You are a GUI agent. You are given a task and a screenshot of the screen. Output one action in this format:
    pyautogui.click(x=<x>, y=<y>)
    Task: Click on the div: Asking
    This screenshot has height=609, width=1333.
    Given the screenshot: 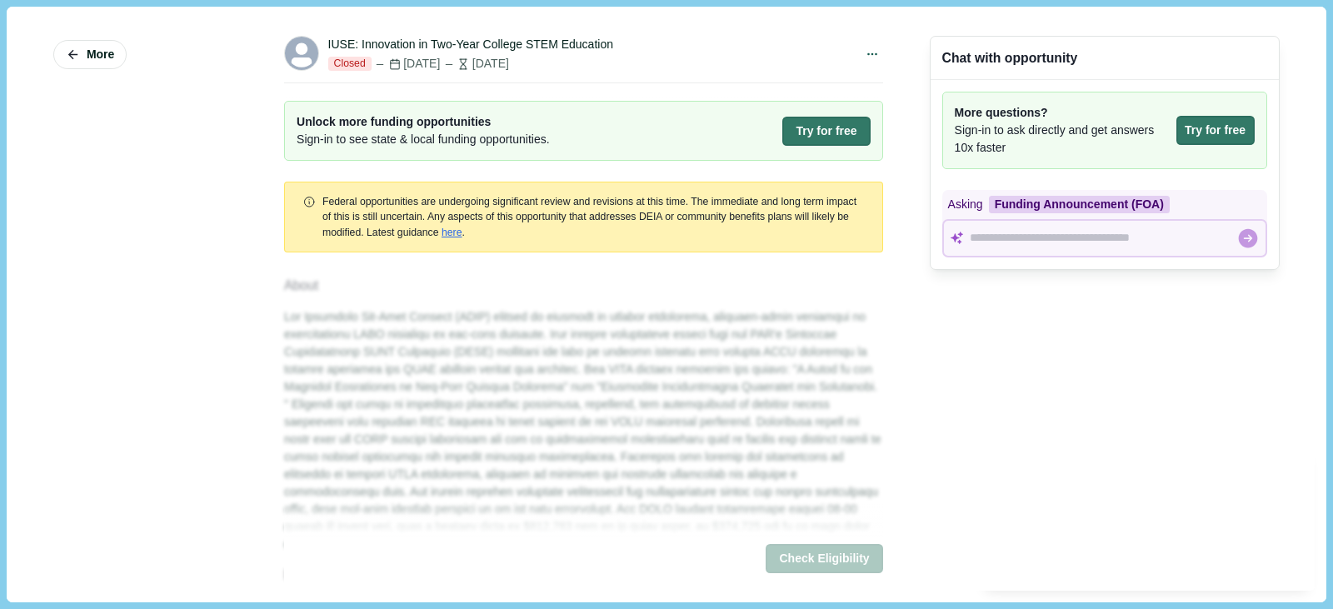 What is the action you would take?
    pyautogui.click(x=1104, y=204)
    